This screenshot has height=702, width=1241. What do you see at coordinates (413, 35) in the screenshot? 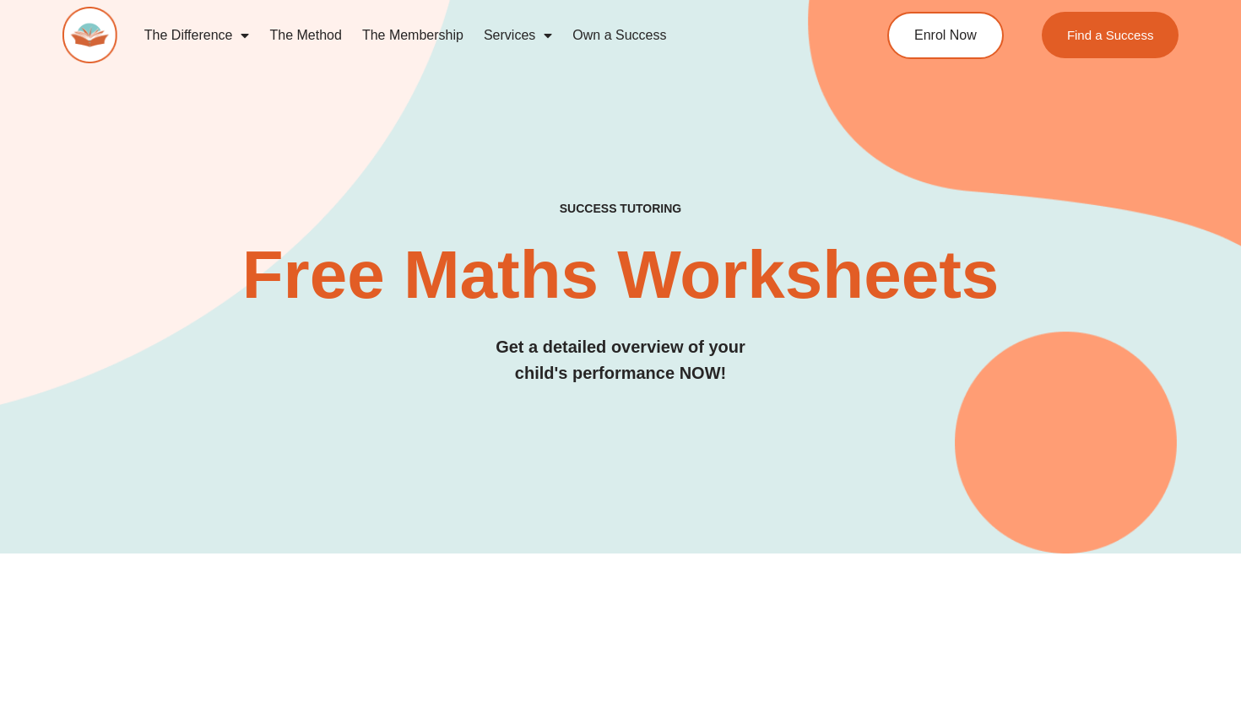
I see `a: The Membership` at bounding box center [413, 35].